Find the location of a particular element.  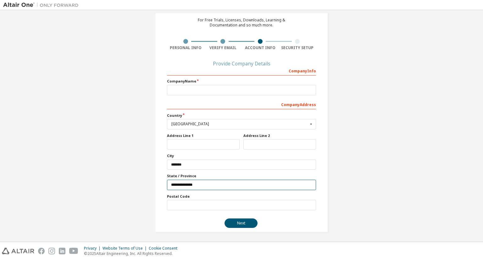

div: Company Info is located at coordinates (241, 70).